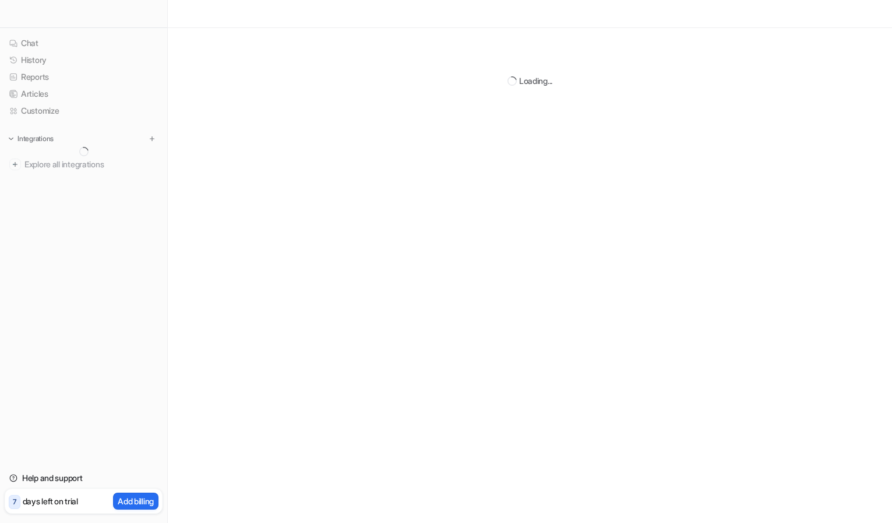 The image size is (892, 523). I want to click on img: menu_add.svg, so click(152, 139).